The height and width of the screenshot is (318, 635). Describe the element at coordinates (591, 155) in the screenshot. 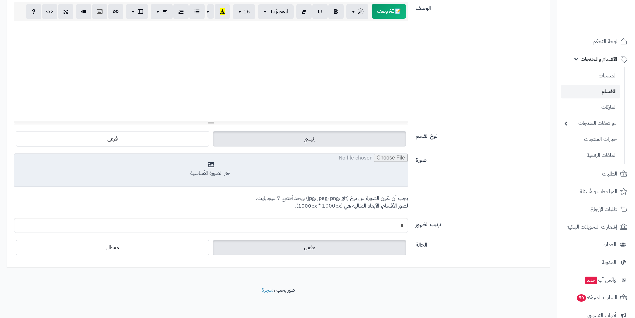

I see `a: الملفات الرقمية` at that location.